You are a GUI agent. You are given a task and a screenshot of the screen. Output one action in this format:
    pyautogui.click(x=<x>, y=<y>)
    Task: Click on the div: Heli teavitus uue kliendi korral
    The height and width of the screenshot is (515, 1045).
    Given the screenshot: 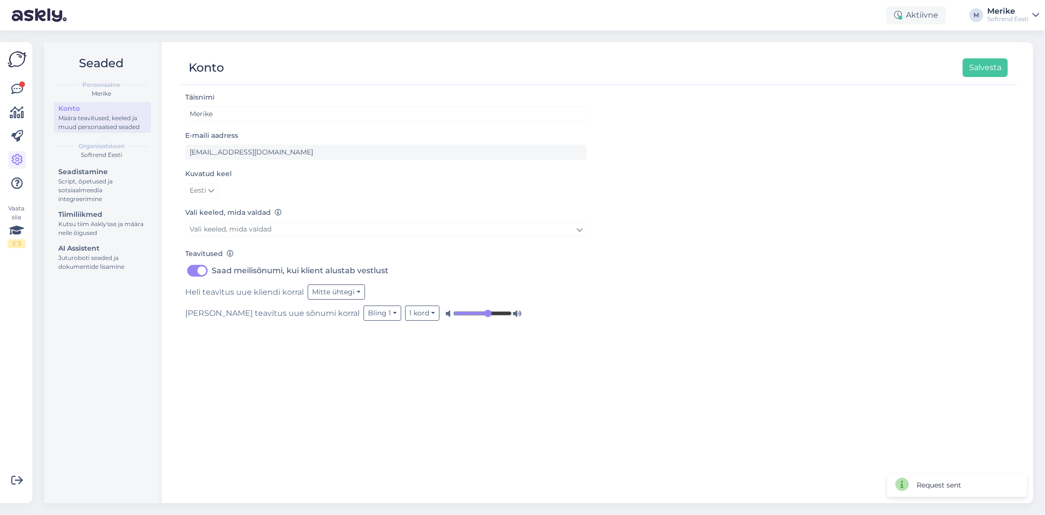 What is the action you would take?
    pyautogui.click(x=386, y=292)
    